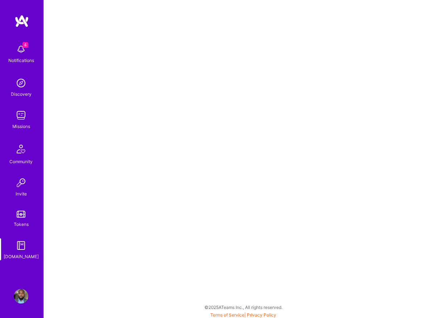  What do you see at coordinates (262, 315) in the screenshot?
I see `a: Privacy Policy` at bounding box center [262, 315].